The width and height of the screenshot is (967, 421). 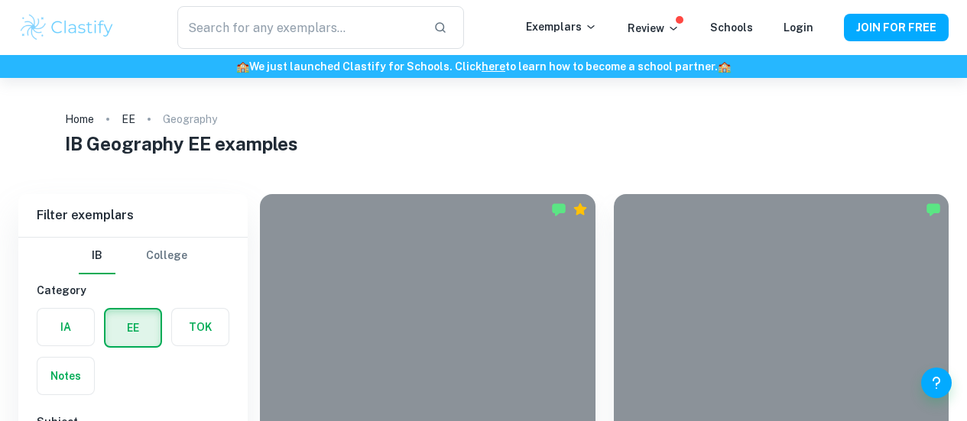 I want to click on p: Review, so click(x=653, y=28).